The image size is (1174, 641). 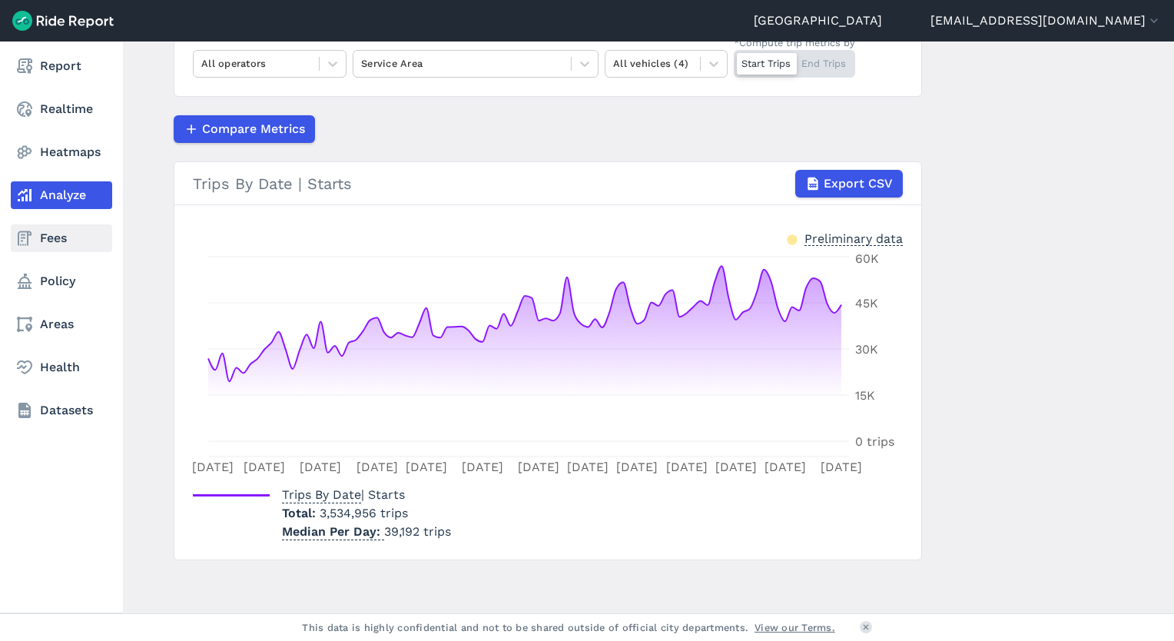 I want to click on a: View our Terms., so click(x=795, y=627).